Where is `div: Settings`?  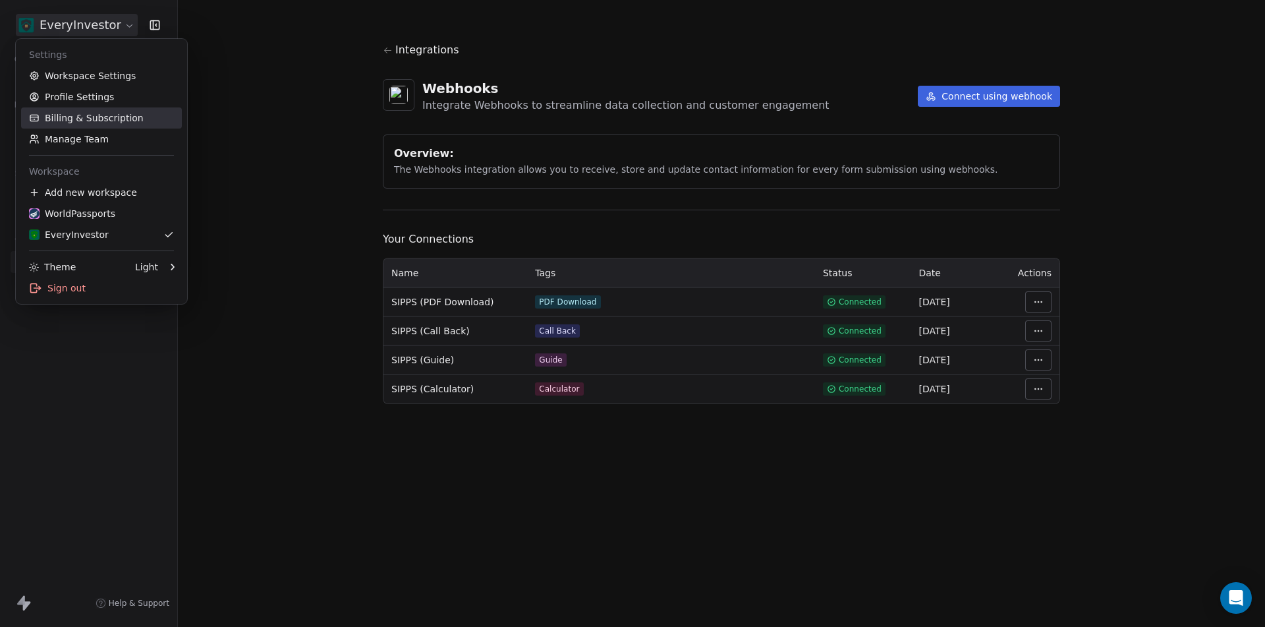
div: Settings is located at coordinates (101, 55).